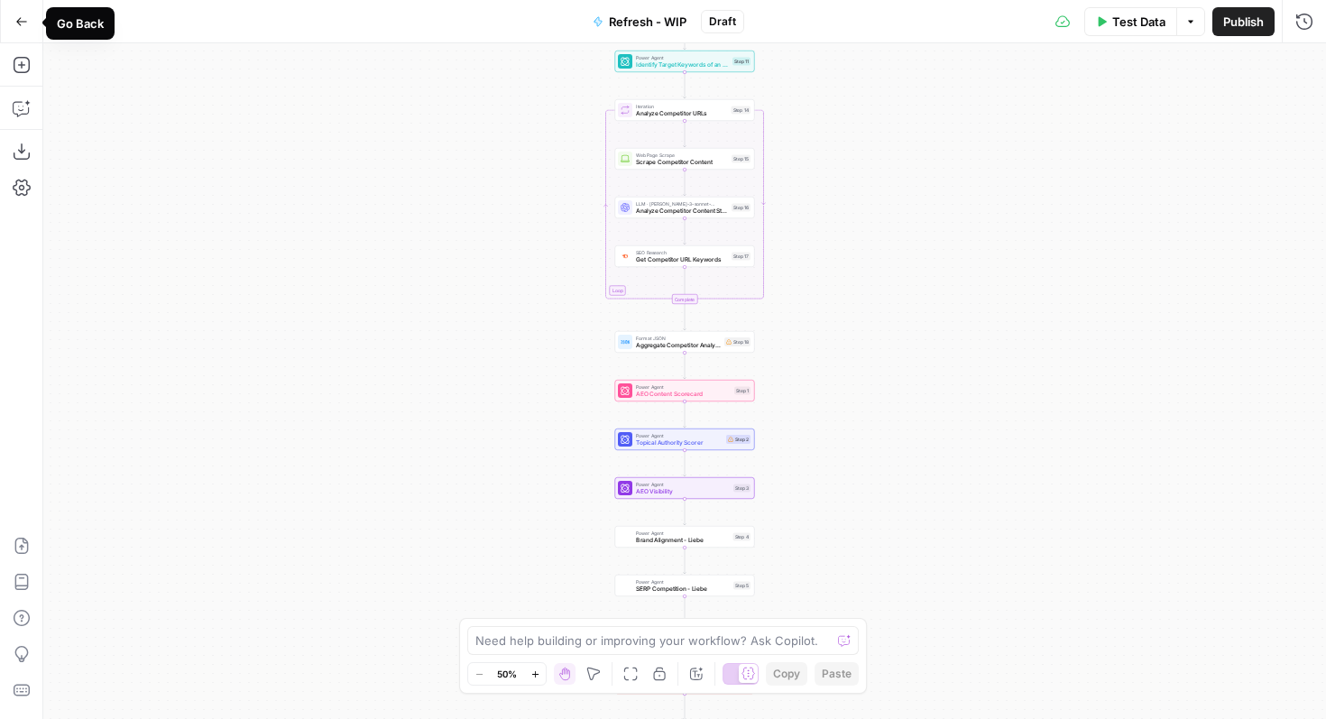  I want to click on span: Copy, so click(787, 674).